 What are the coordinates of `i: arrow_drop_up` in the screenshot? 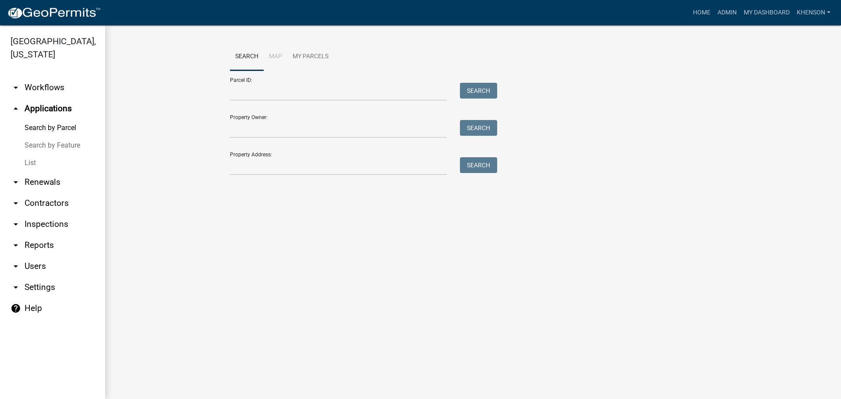 It's located at (16, 109).